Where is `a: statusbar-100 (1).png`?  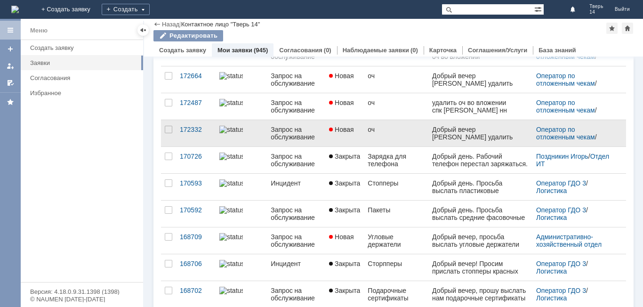
a: statusbar-100 (1).png is located at coordinates (241, 160).